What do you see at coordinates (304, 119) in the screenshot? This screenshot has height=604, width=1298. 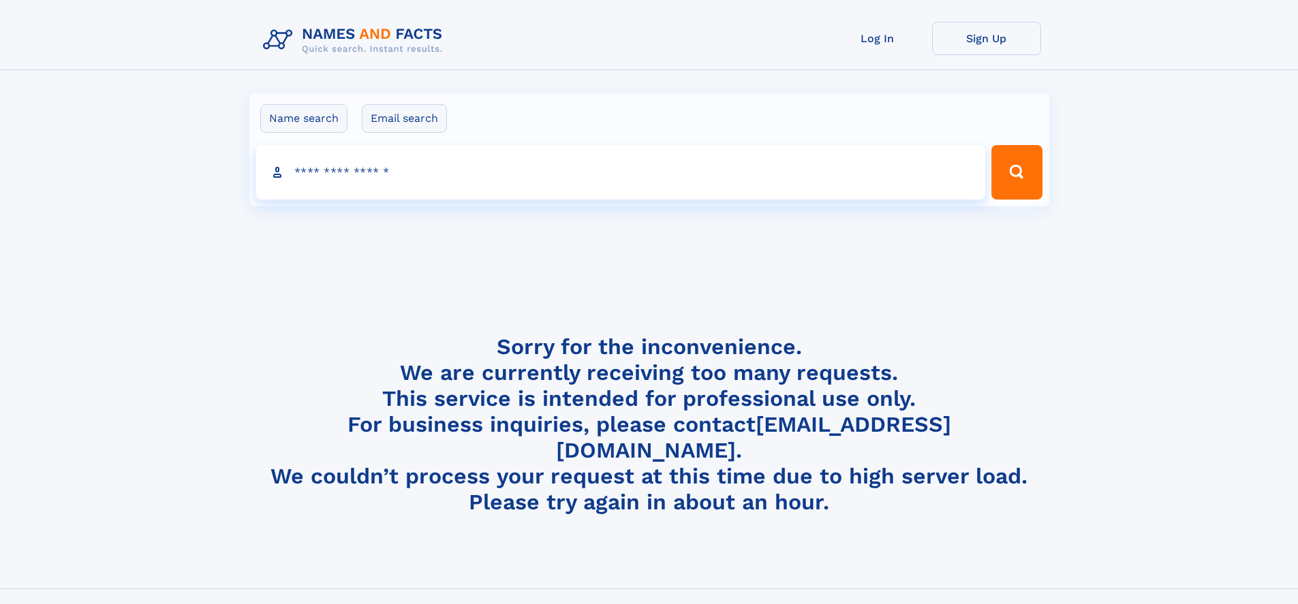 I see `label: Name search` at bounding box center [304, 119].